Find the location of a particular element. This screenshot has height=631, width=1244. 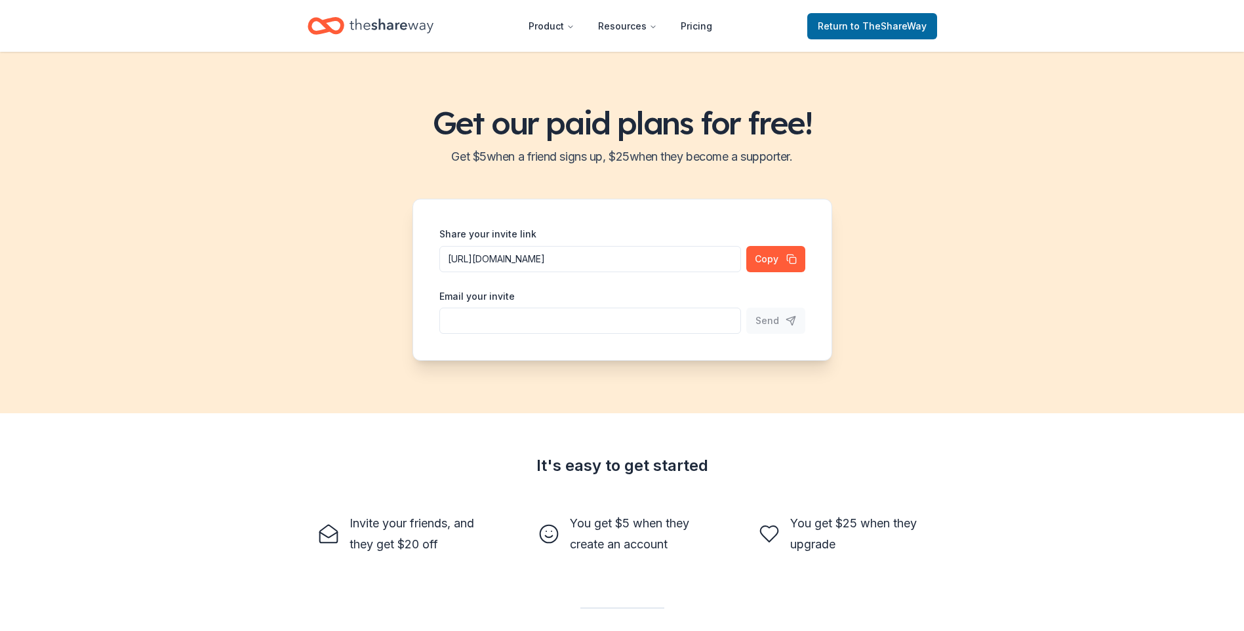

nav: Main is located at coordinates (620, 26).